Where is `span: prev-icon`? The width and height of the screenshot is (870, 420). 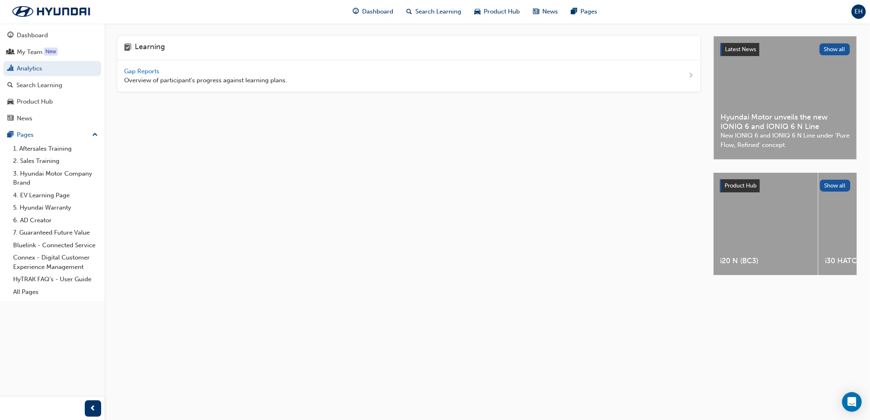 span: prev-icon is located at coordinates (93, 409).